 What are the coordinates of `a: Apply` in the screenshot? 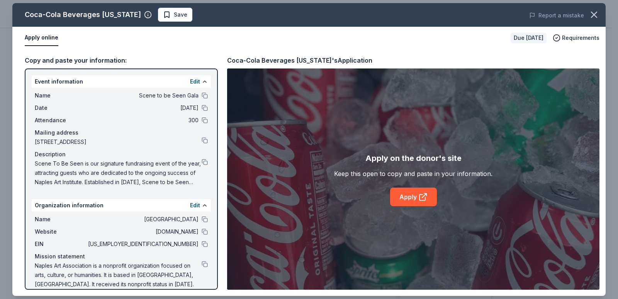 It's located at (414, 197).